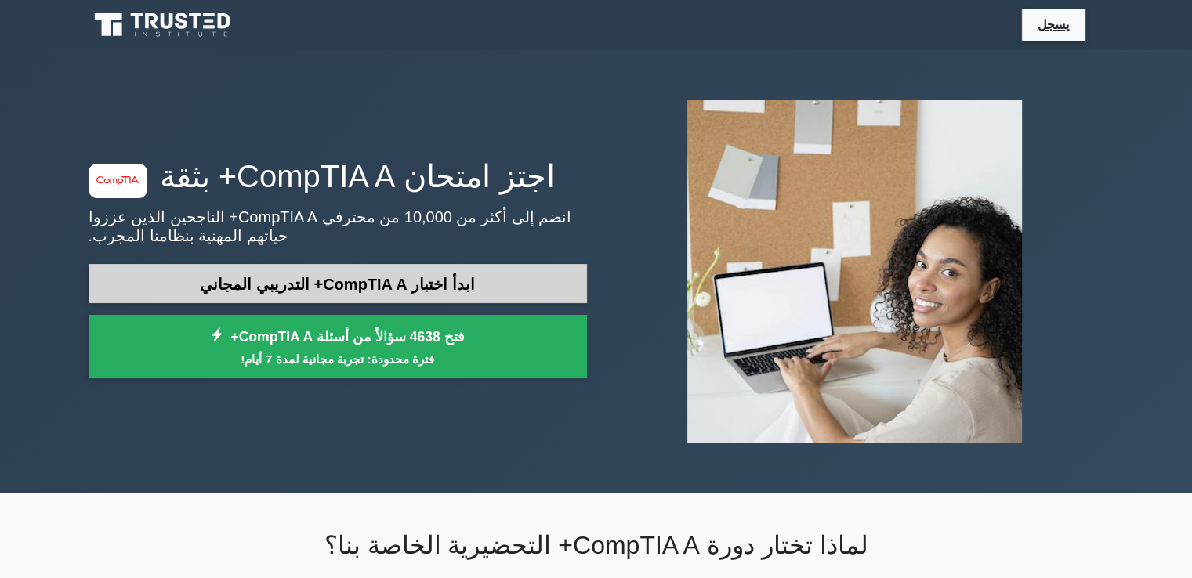 The width and height of the screenshot is (1192, 578). Describe the element at coordinates (337, 284) in the screenshot. I see `font: ابدأ اختبار CompTIA A+ التدريبي المجاني` at that location.